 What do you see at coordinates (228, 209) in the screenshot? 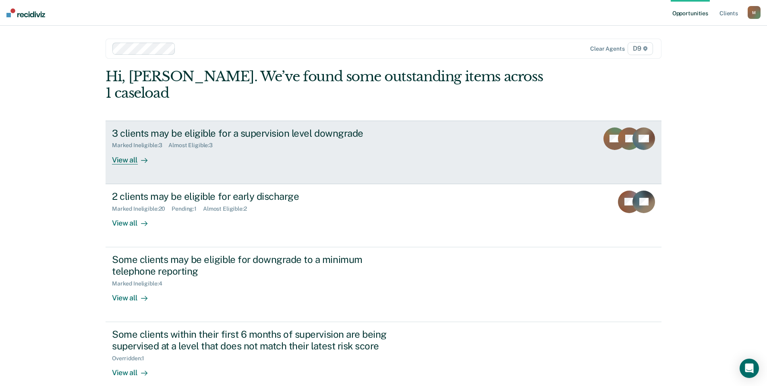
I see `div: Almost Eligible : 2` at bounding box center [228, 209].